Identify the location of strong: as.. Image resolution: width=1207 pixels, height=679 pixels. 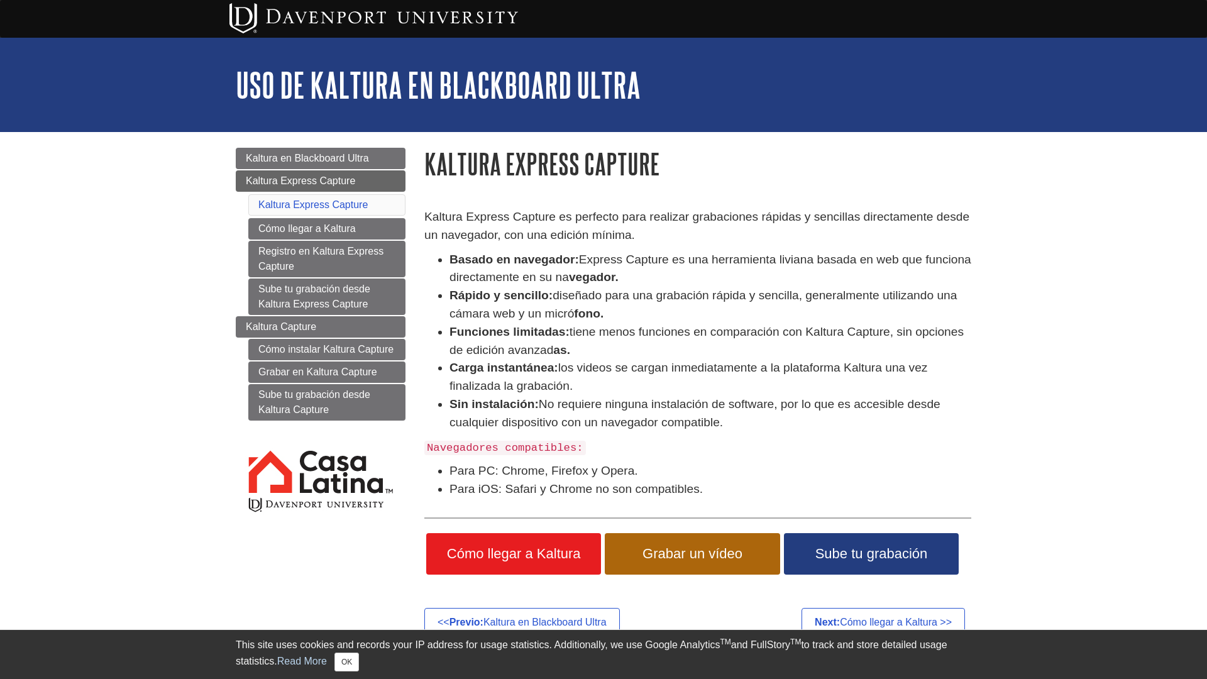
(561, 349).